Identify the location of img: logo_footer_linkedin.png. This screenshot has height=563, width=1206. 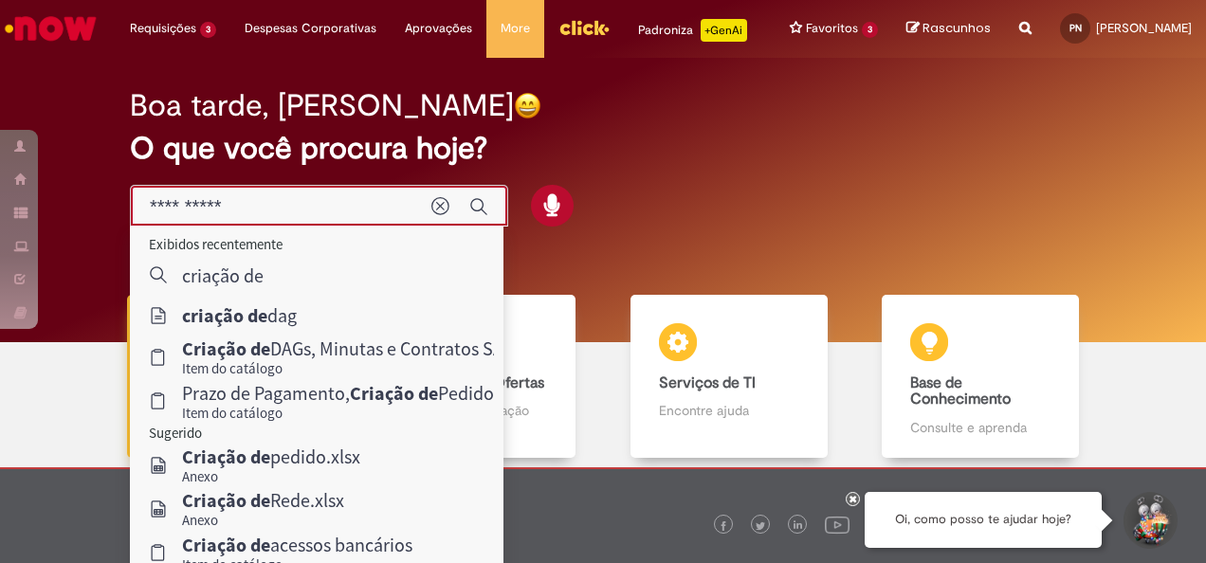
(798, 526).